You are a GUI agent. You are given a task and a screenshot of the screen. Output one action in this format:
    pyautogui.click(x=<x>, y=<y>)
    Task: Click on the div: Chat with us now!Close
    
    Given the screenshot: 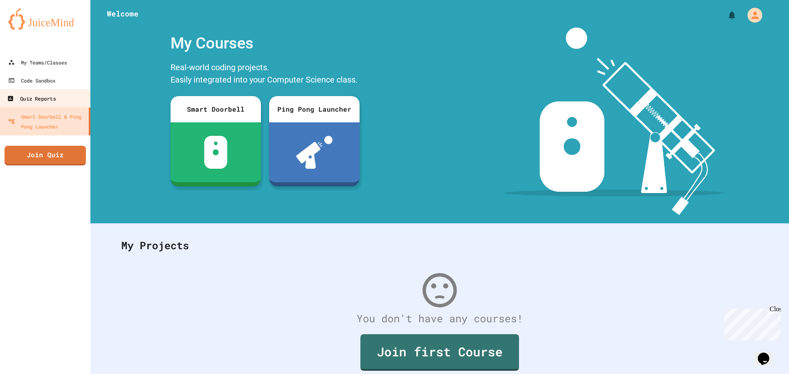 What is the action you would take?
    pyautogui.click(x=30, y=28)
    